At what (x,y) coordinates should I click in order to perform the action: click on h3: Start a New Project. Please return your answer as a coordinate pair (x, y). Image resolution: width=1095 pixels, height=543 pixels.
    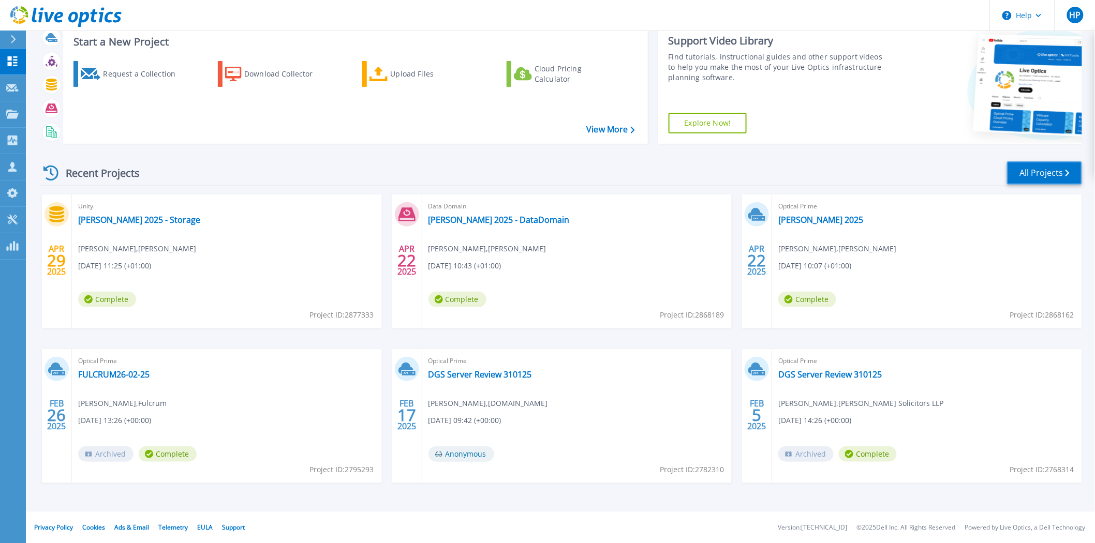
    Looking at the image, I should click on (354, 42).